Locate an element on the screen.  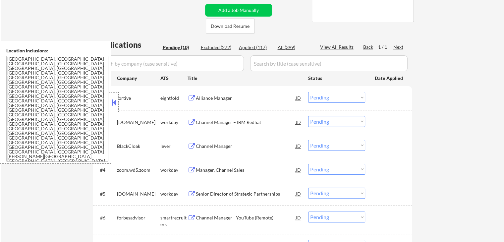
div: #5 is located at coordinates (106, 194).